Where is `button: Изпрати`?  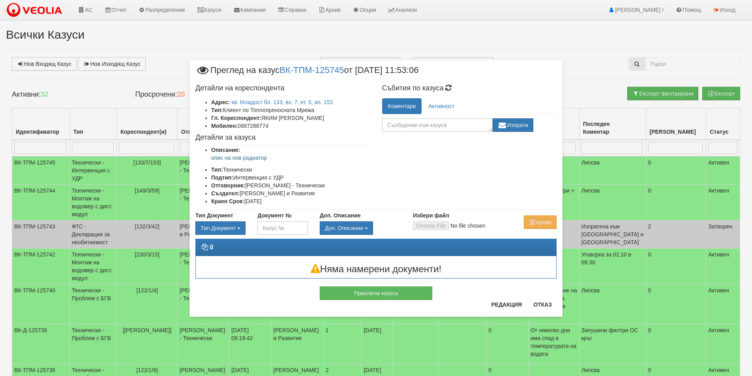
button: Изпрати is located at coordinates (513, 125).